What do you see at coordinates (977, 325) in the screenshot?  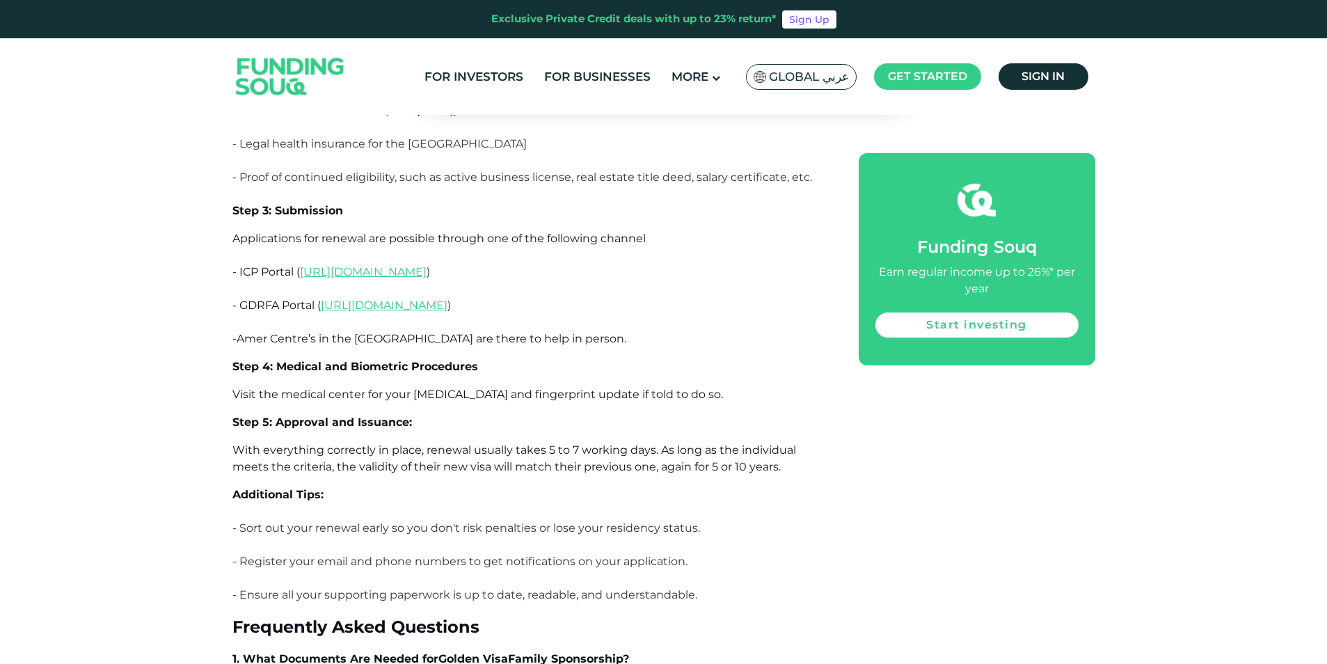 I see `a: Start investing` at bounding box center [977, 325].